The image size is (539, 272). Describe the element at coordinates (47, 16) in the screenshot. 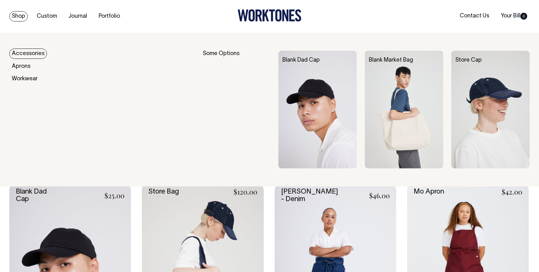

I see `a: Custom` at that location.